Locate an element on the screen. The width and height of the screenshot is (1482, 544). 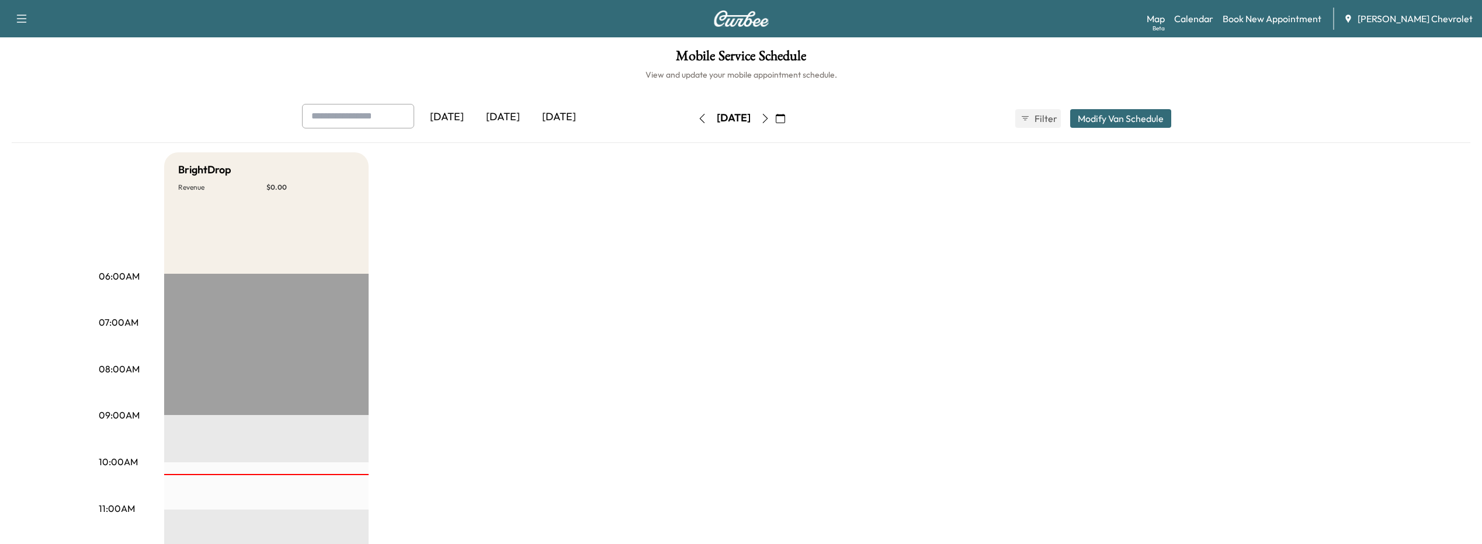
p: $ 0.00 is located at coordinates (310, 188).